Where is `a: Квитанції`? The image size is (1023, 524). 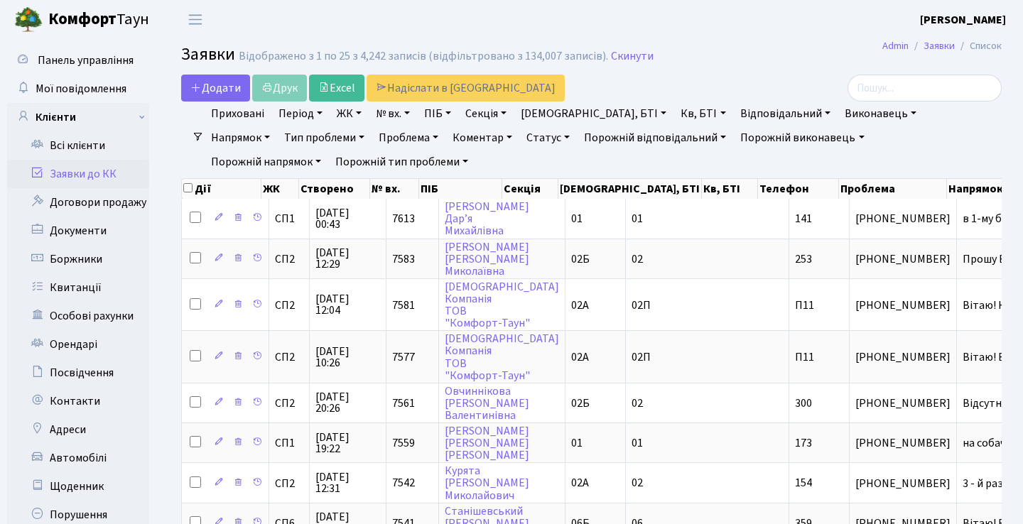 a: Квитанції is located at coordinates (78, 288).